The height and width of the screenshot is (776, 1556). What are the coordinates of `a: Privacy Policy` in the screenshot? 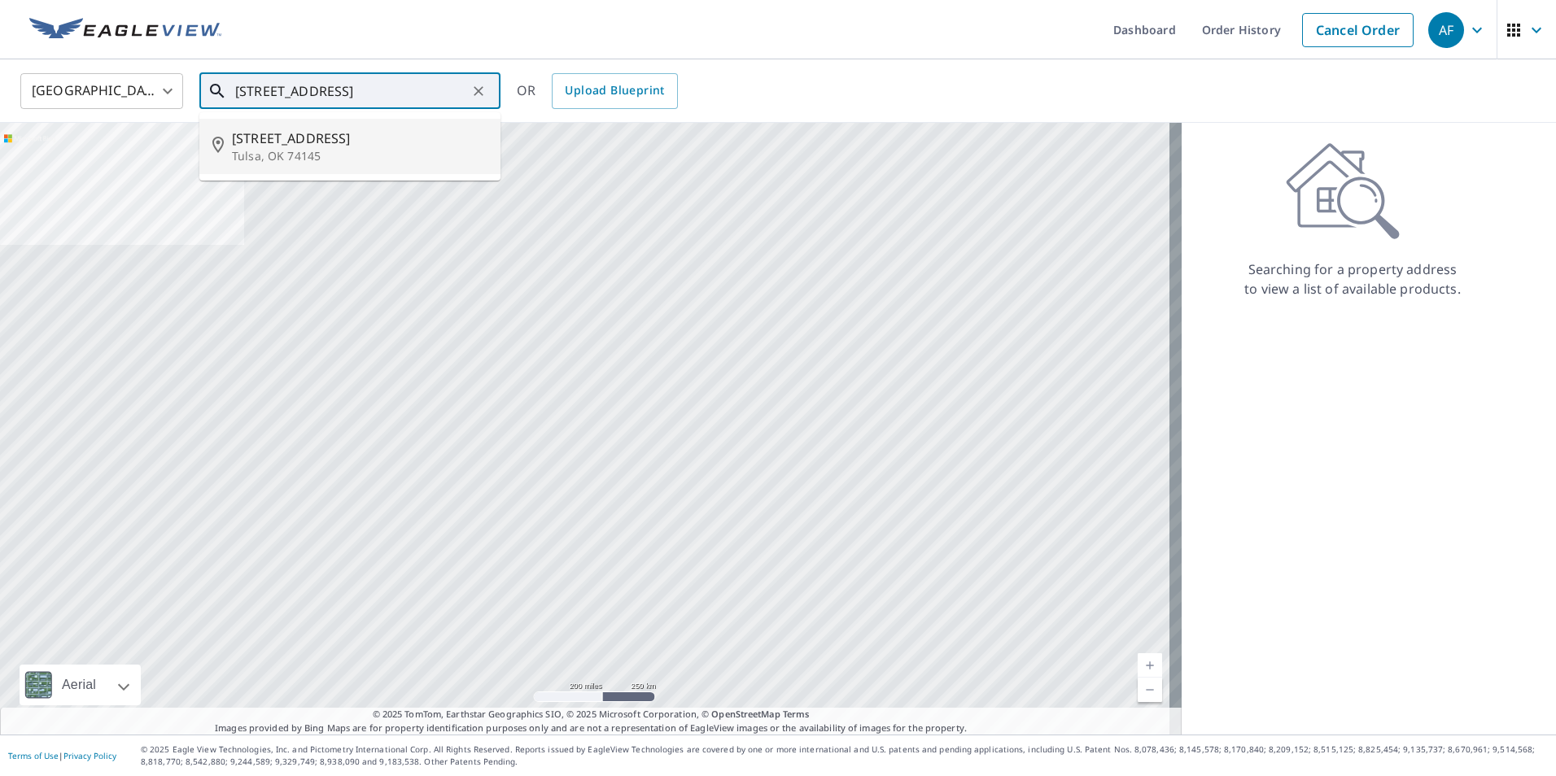 It's located at (90, 756).